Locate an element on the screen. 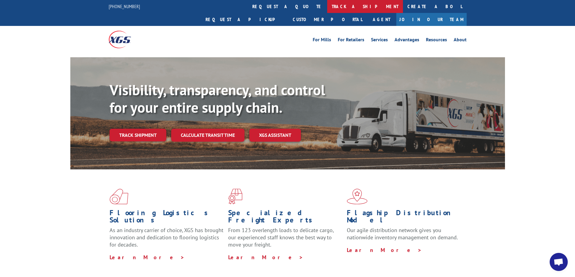  a: Track shipment is located at coordinates (138, 135).